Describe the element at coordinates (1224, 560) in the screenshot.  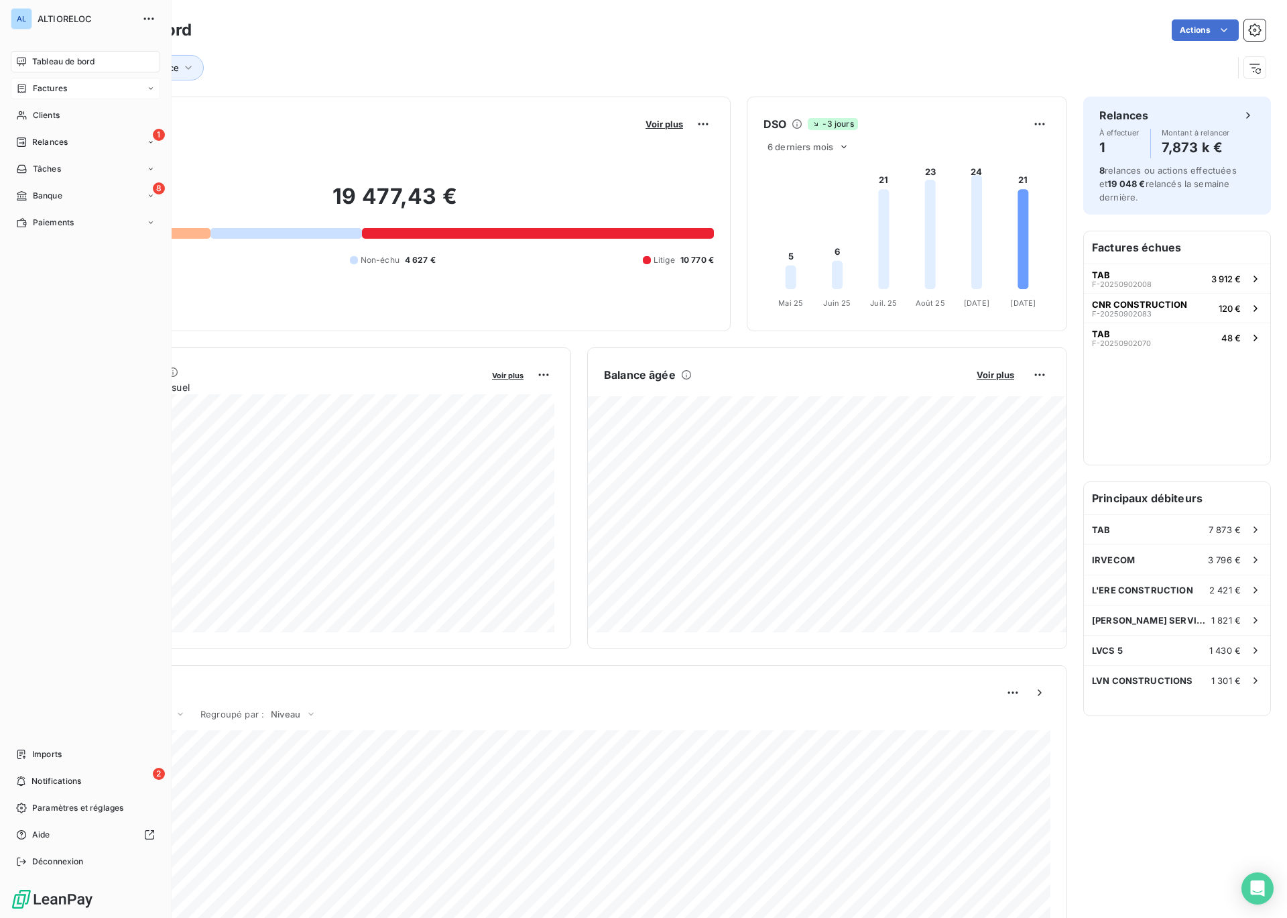
I see `span: 3 796 €` at that location.